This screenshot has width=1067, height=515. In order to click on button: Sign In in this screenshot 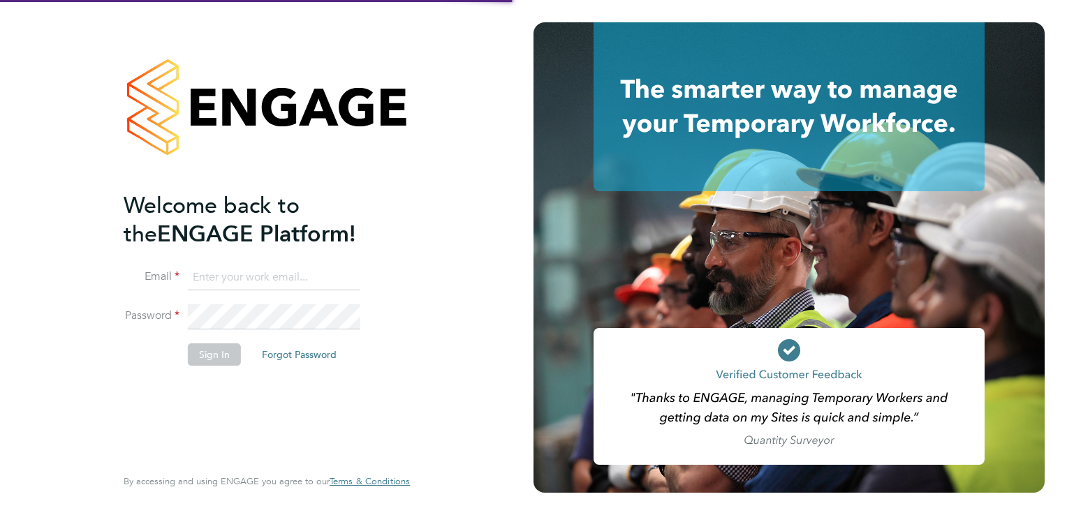, I will do `click(214, 355)`.